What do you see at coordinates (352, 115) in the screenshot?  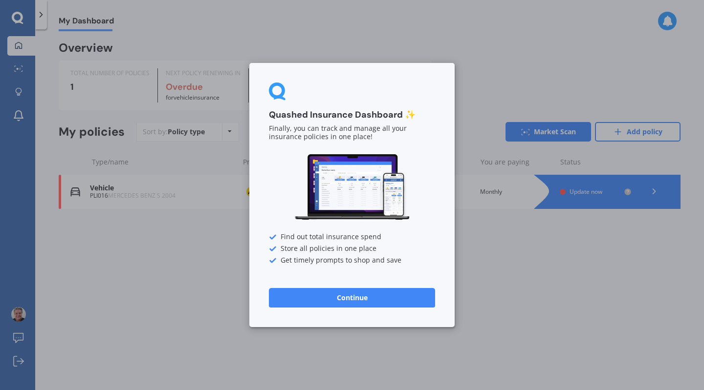 I see `h3: Quashed Insurance Dashboard ✨` at bounding box center [352, 115].